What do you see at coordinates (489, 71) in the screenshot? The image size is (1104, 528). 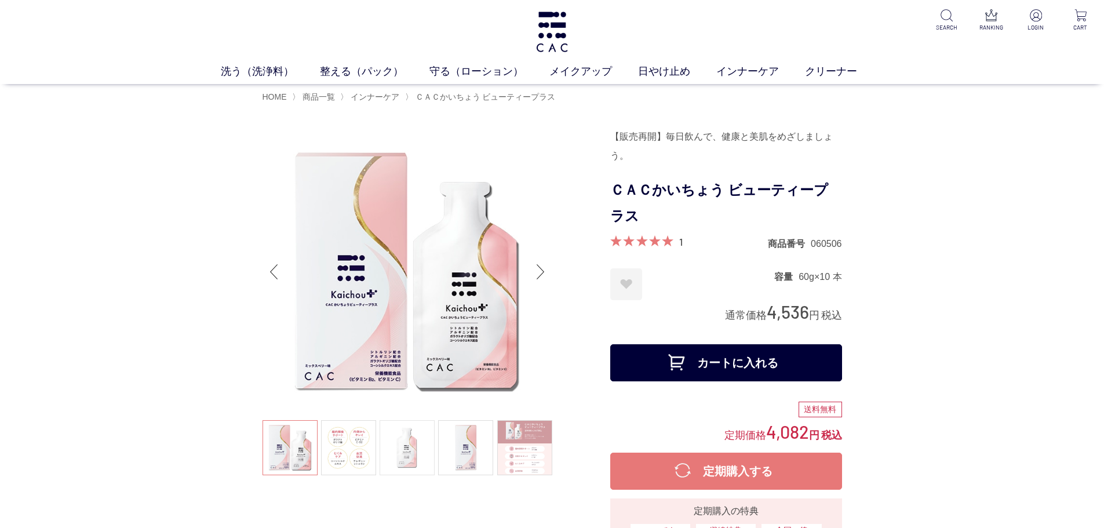 I see `a: 守る（ローション）` at bounding box center [489, 71].